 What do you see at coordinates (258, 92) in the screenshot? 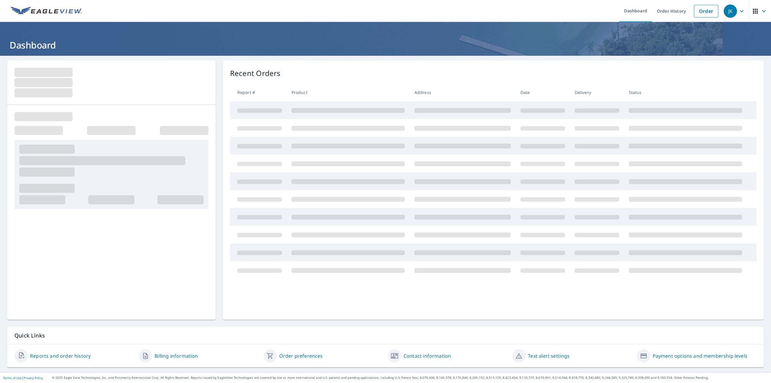
I see `th: Report #` at bounding box center [258, 92].